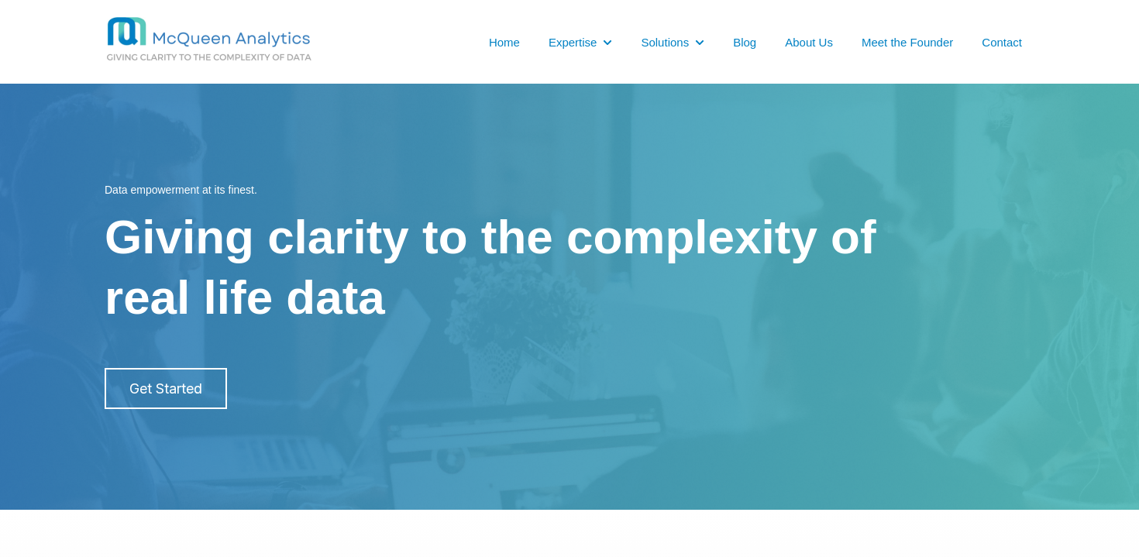 This screenshot has height=557, width=1139. Describe the element at coordinates (745, 42) in the screenshot. I see `a: Blog` at that location.